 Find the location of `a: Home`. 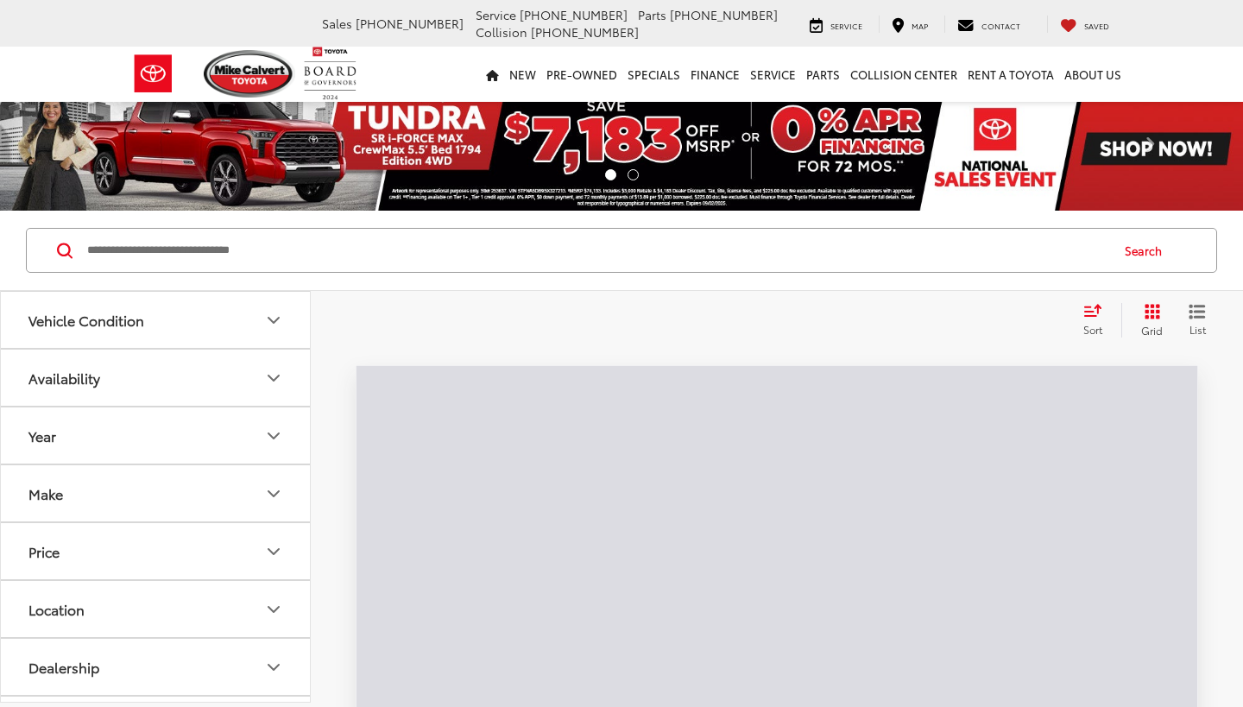

a: Home is located at coordinates (492, 74).